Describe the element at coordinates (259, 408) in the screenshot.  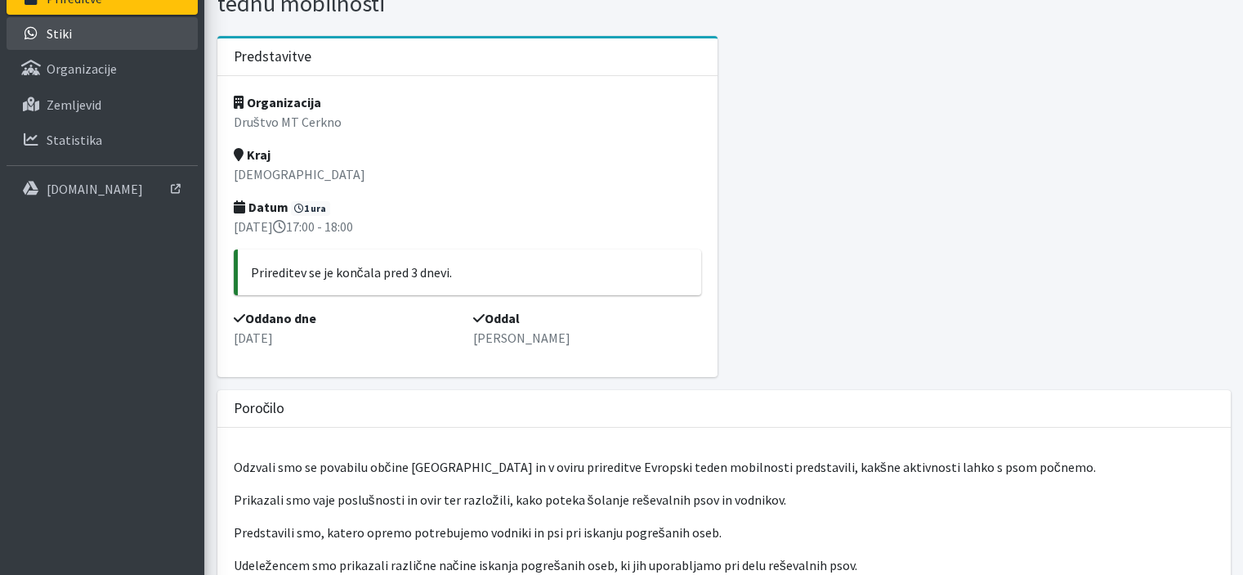
I see `h3: Poročilo` at that location.